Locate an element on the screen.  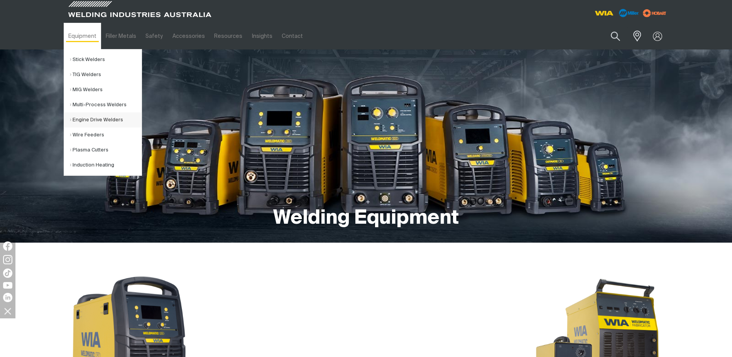
a: miller is located at coordinates (655, 13).